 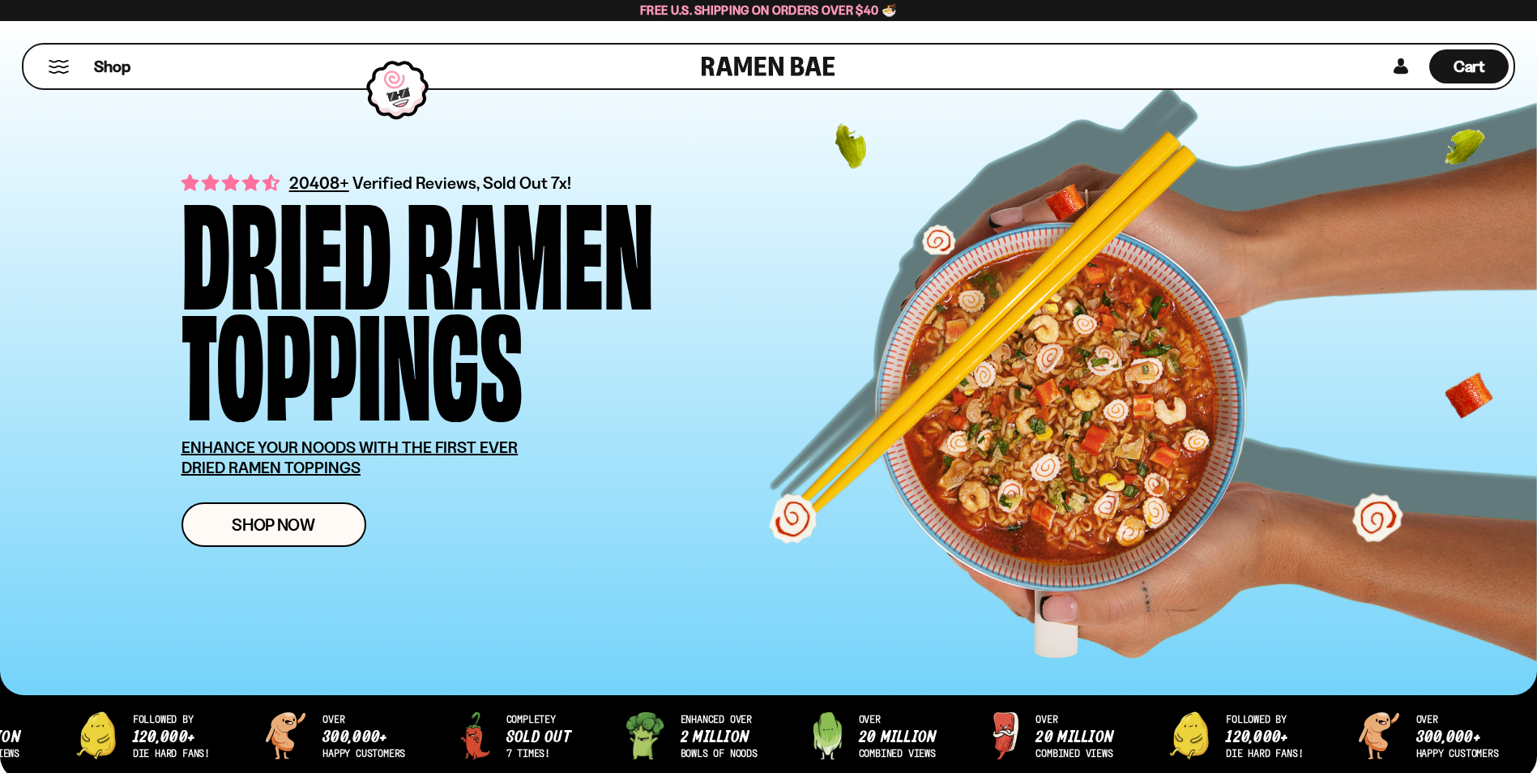 I want to click on button: Mobile Menu Trigger, so click(x=58, y=66).